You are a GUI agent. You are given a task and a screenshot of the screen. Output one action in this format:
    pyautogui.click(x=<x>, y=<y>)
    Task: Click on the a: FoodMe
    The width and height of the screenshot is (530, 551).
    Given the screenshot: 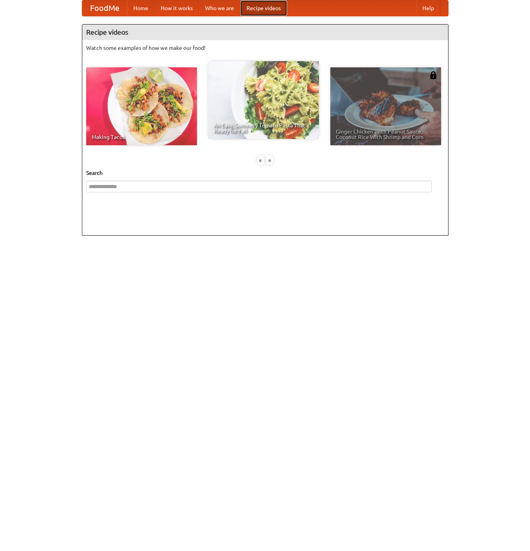 What is the action you would take?
    pyautogui.click(x=104, y=8)
    